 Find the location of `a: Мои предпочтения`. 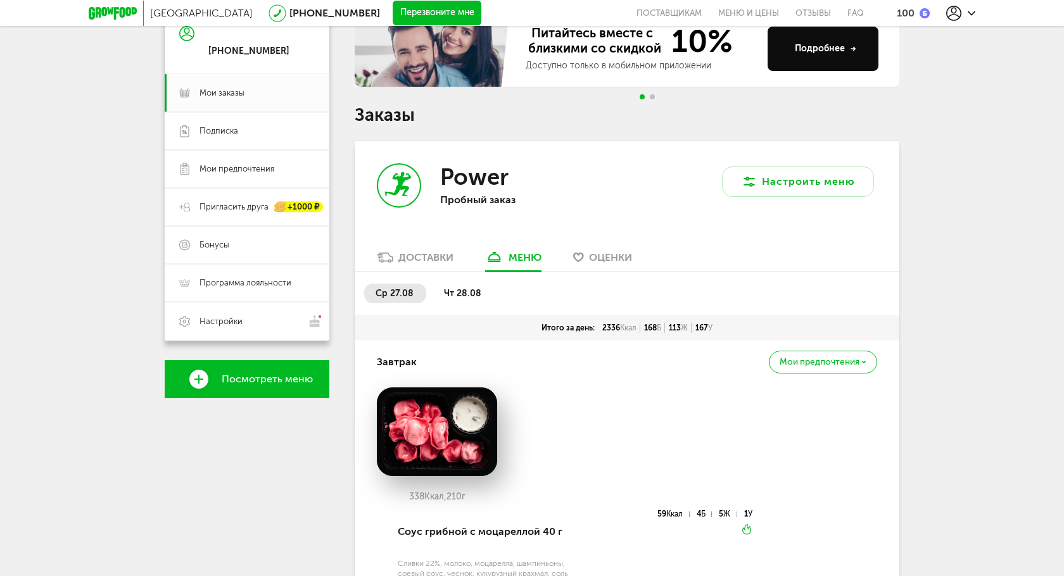

a: Мои предпочтения is located at coordinates (247, 169).